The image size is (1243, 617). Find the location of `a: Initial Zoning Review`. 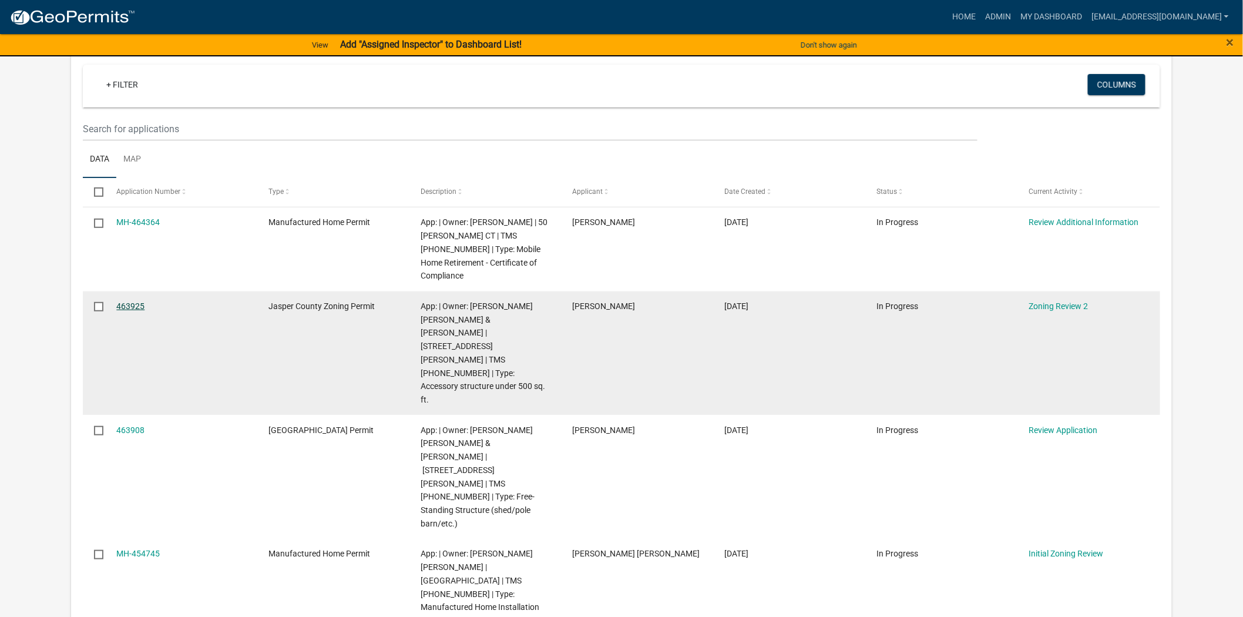

a: Initial Zoning Review is located at coordinates (1066, 553).